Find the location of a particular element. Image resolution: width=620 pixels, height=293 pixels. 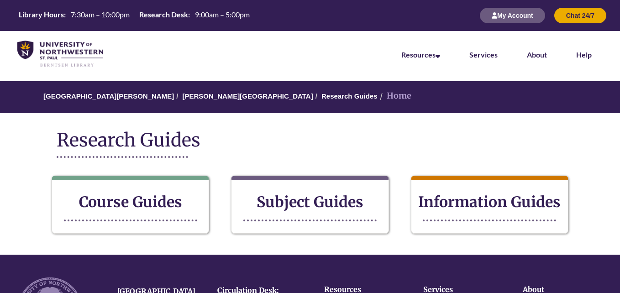

a: Resources is located at coordinates (420, 54).